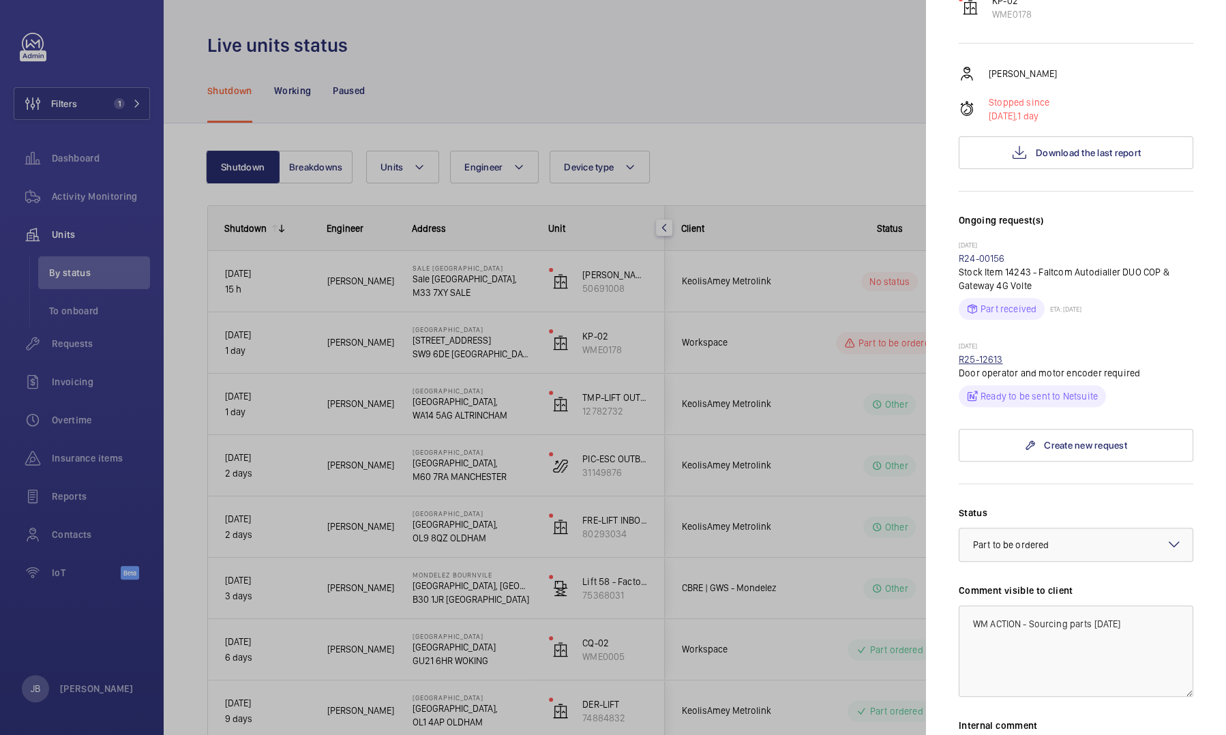 This screenshot has width=1226, height=735. I want to click on h3: Ongoing request(s), so click(1076, 227).